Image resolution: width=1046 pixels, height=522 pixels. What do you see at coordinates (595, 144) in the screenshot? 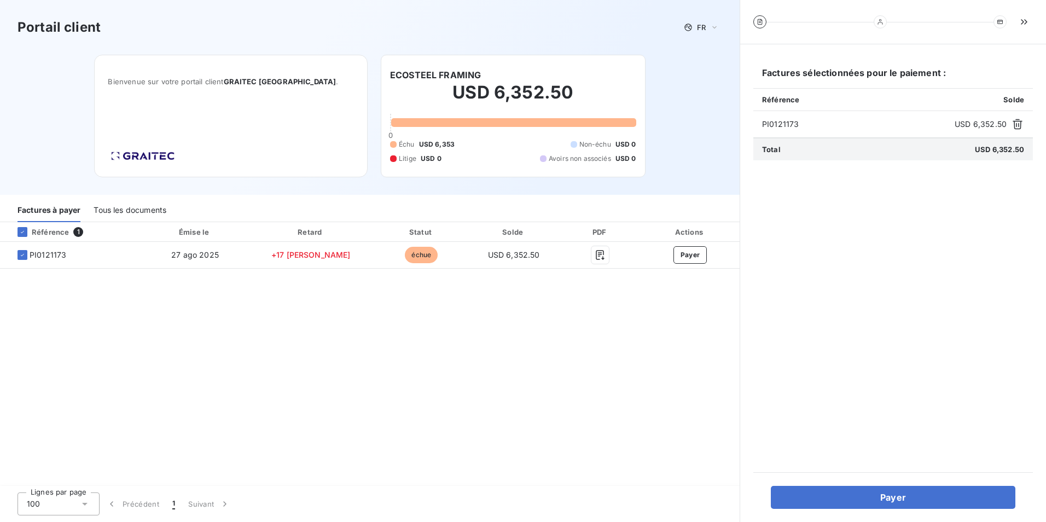
I see `span: Non-échu` at bounding box center [595, 144].